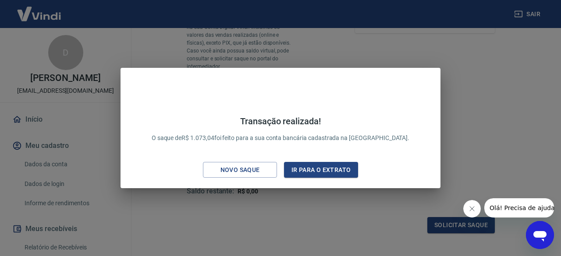 This screenshot has width=561, height=256. I want to click on button: Novo saque, so click(240, 170).